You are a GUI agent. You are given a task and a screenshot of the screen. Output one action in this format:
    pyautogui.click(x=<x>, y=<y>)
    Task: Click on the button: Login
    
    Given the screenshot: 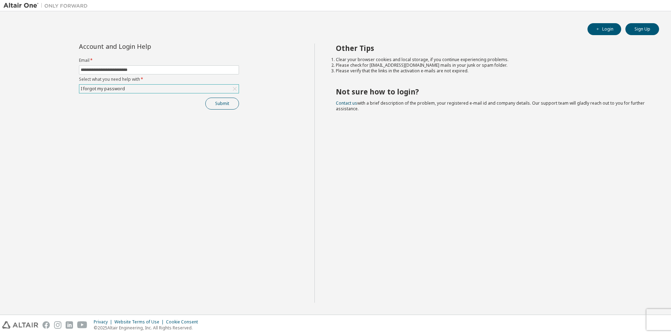 What is the action you would take?
    pyautogui.click(x=605, y=29)
    